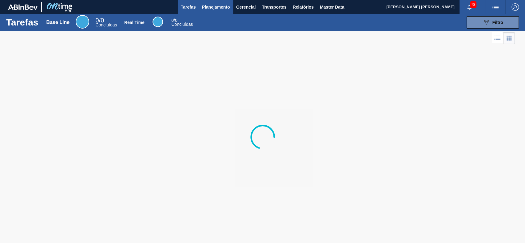 The image size is (525, 243). Describe the element at coordinates (493, 22) in the screenshot. I see `button: Filtro` at that location.